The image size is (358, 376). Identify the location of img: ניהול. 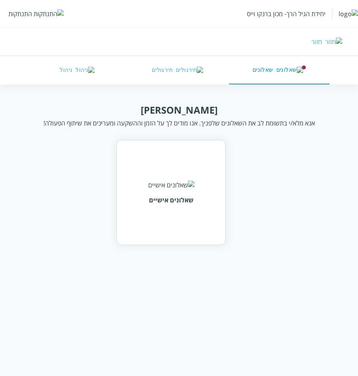
(85, 70).